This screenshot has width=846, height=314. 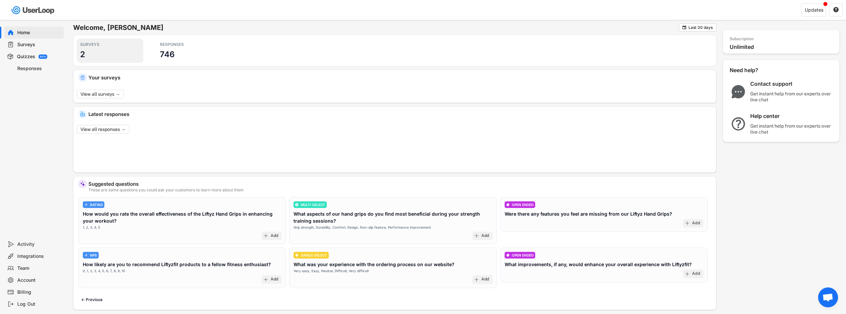 What do you see at coordinates (297, 205) in the screenshot?
I see `img: ListMajor.svg` at bounding box center [297, 205].